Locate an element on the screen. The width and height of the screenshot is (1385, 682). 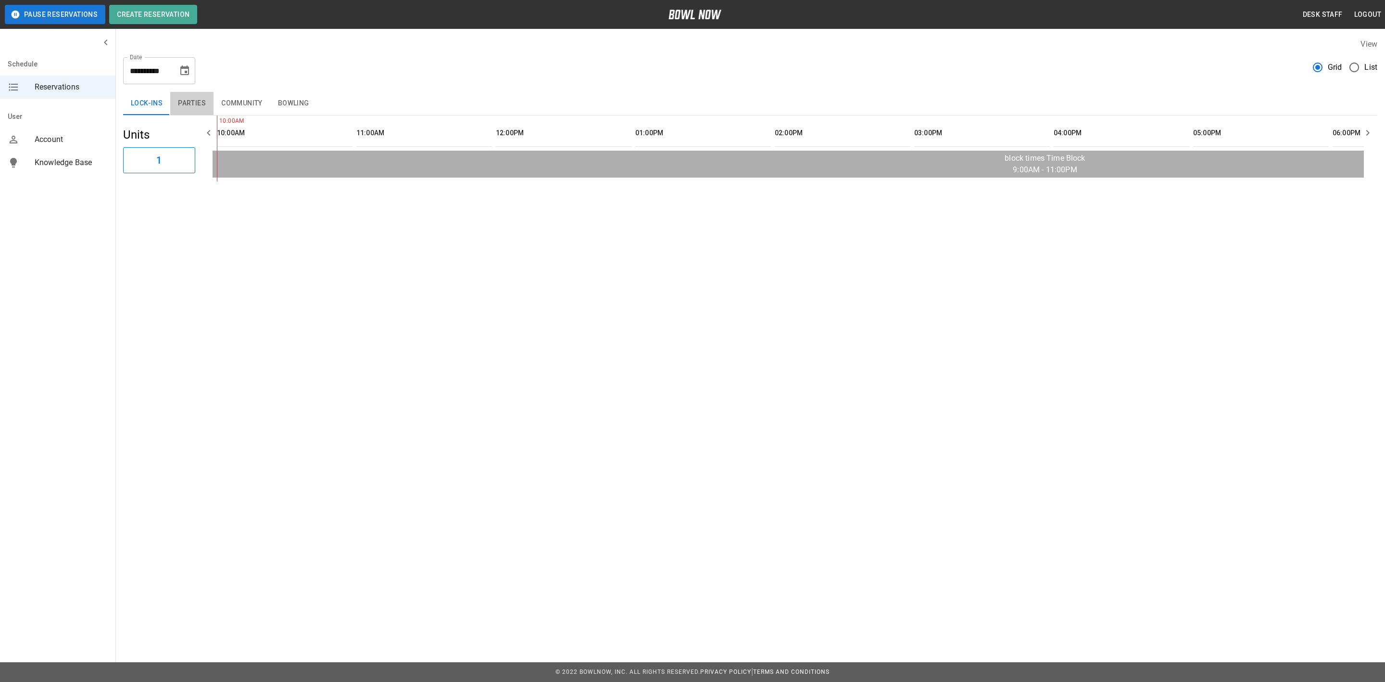
a: Privacy Policy is located at coordinates (726, 671).